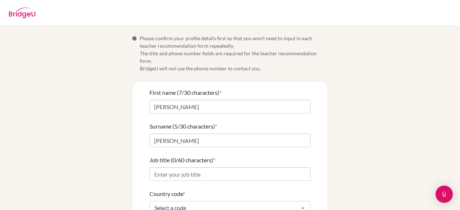 This screenshot has width=460, height=210. What do you see at coordinates (230, 174) in the screenshot?
I see `input: Enter your job title` at bounding box center [230, 174].